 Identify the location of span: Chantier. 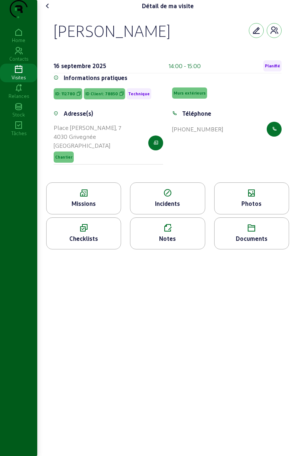
(64, 157).